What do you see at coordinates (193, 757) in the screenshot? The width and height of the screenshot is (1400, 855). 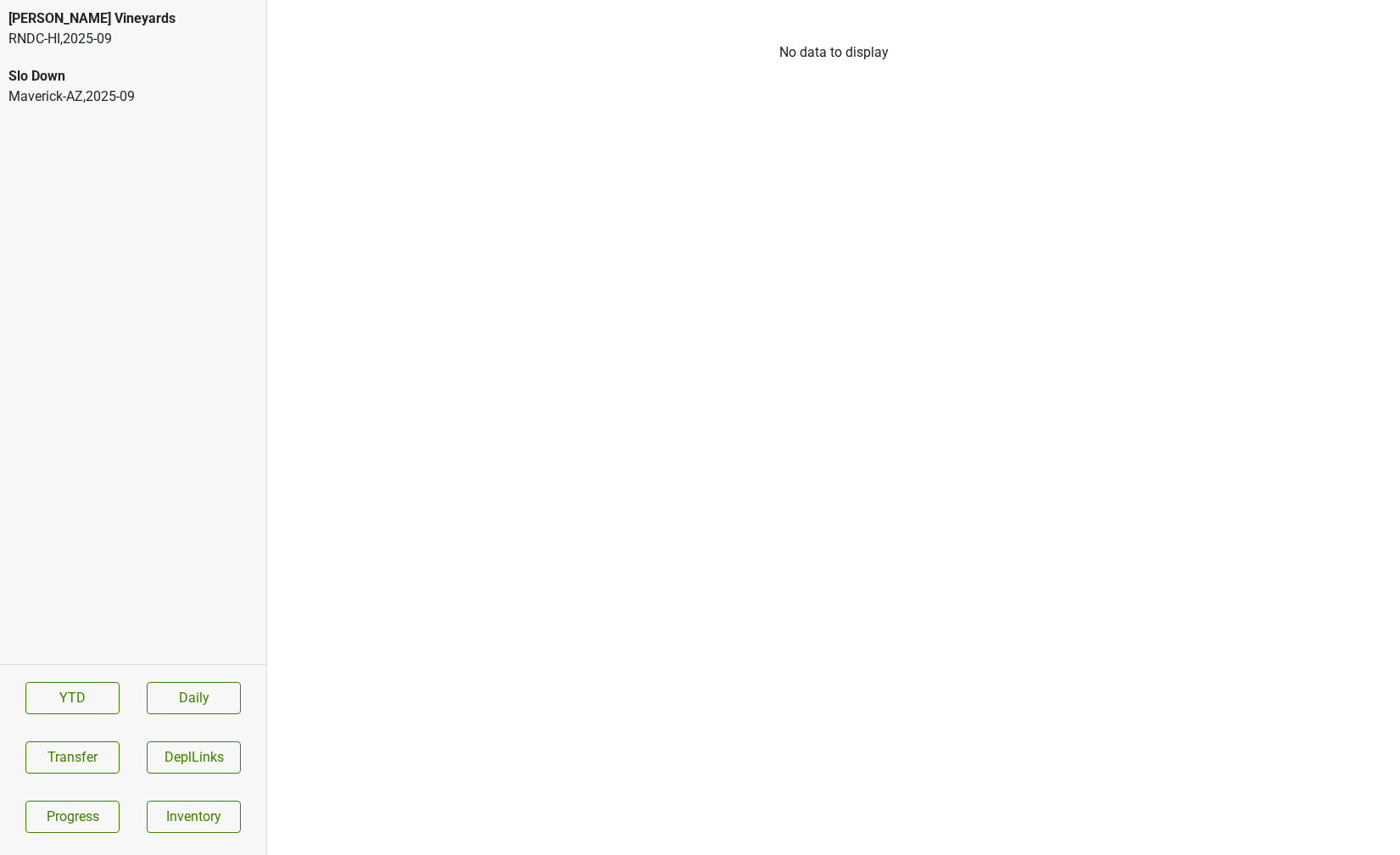 I see `button: DeplLinks` at bounding box center [193, 757].